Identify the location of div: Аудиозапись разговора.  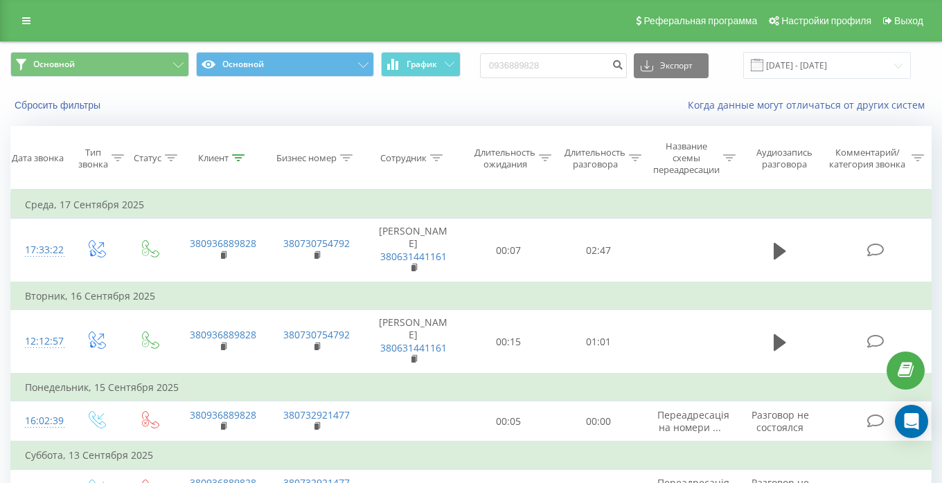
(784, 159).